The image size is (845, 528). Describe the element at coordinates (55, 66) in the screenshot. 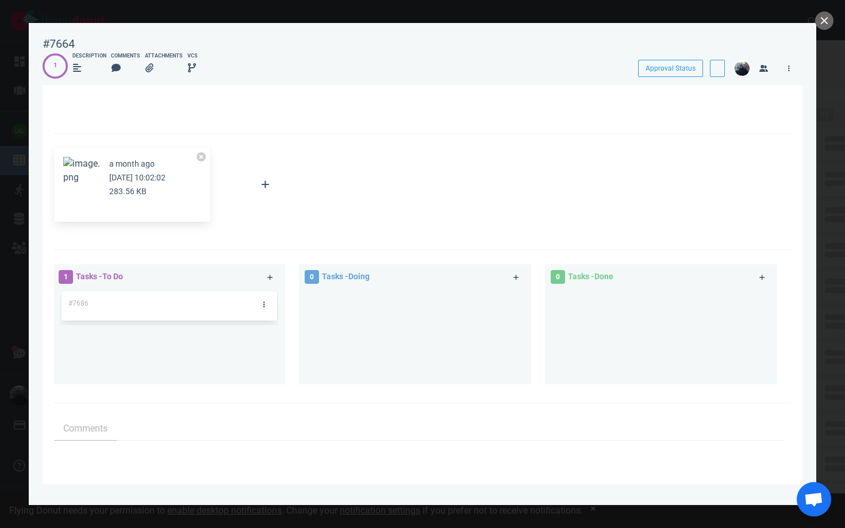

I see `div: 1` at that location.